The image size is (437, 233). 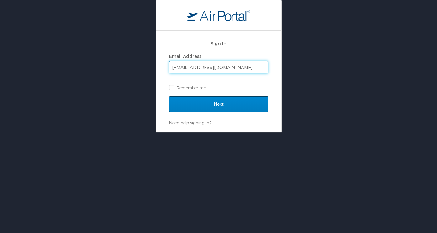 What do you see at coordinates (190, 123) in the screenshot?
I see `a: Need help signing in?` at bounding box center [190, 123].